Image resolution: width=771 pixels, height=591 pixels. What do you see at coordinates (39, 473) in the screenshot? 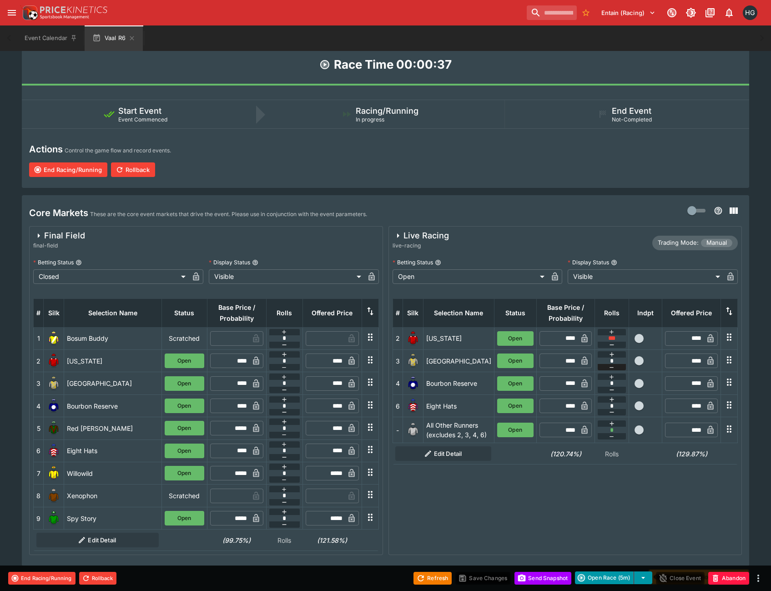
I see `td: 7` at bounding box center [39, 473].